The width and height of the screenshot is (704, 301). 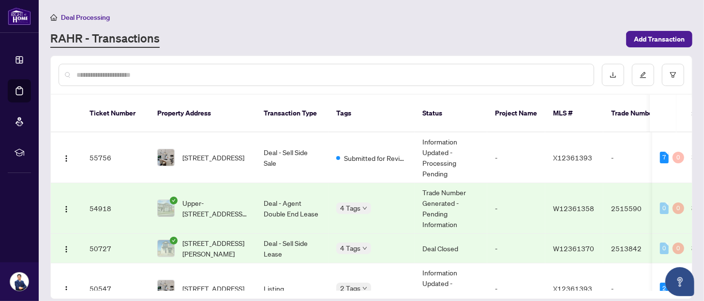 What do you see at coordinates (659, 39) in the screenshot?
I see `span: Add Transaction` at bounding box center [659, 39].